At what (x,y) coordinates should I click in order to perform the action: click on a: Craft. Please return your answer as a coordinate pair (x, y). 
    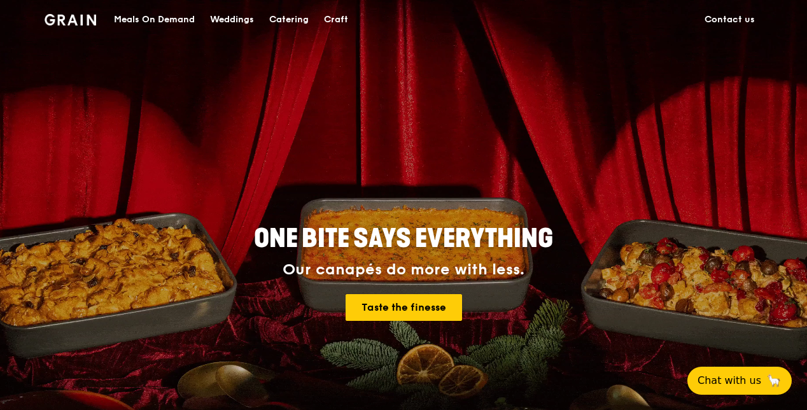
    Looking at the image, I should click on (336, 20).